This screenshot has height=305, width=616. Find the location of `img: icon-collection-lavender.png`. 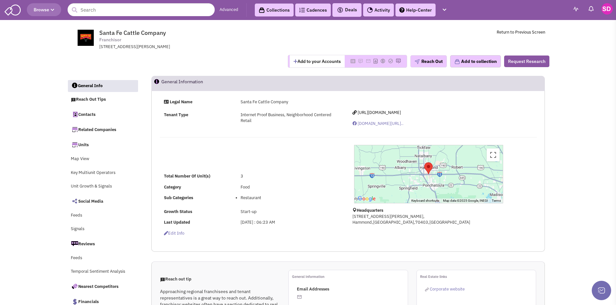

img: icon-collection-lavender.png is located at coordinates (457, 62).